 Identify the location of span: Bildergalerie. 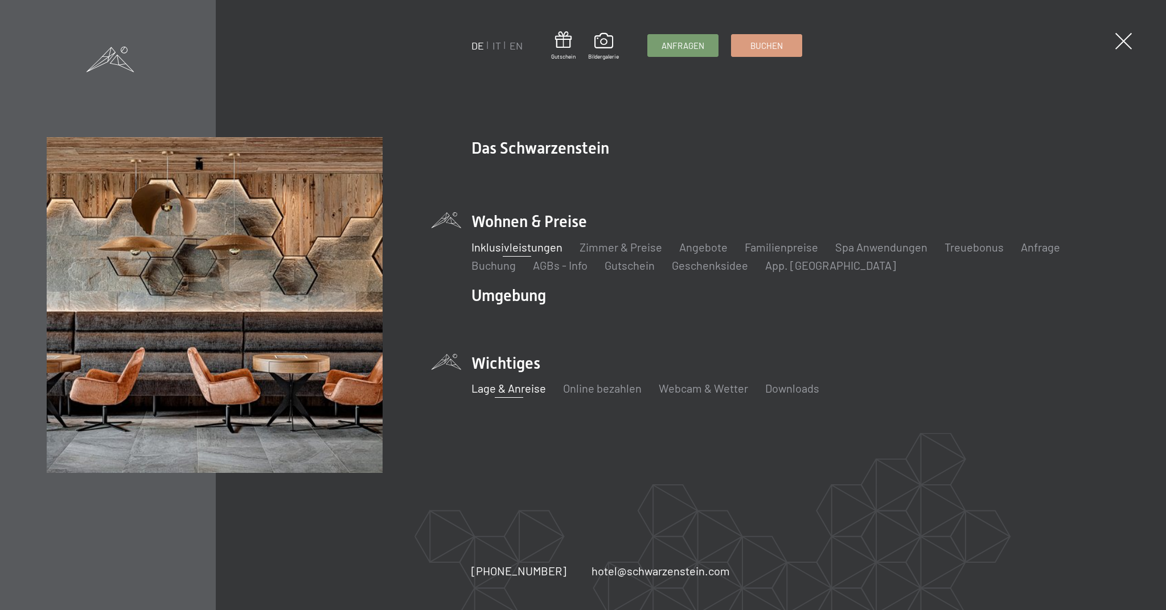
(603, 56).